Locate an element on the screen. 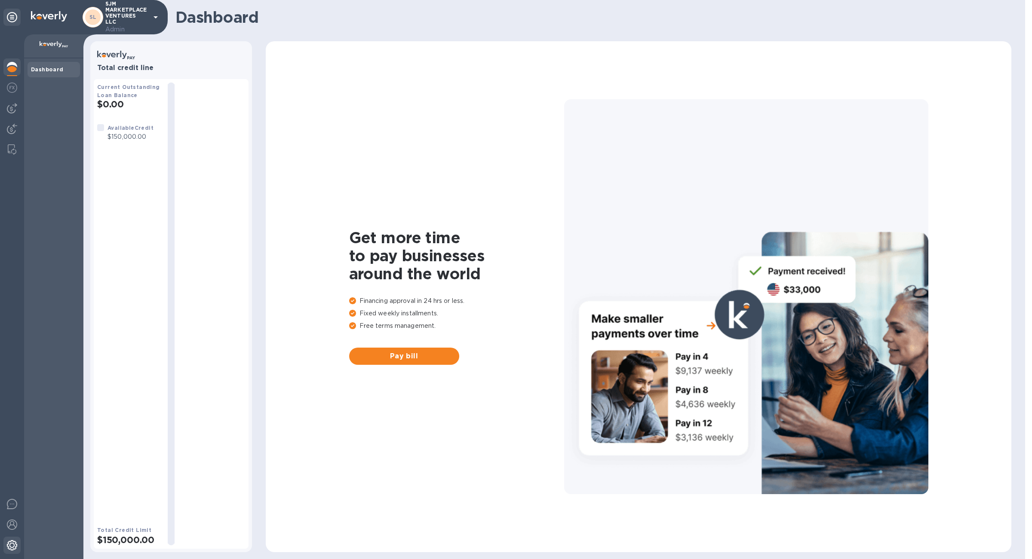 This screenshot has width=1032, height=559. button: Pay bill is located at coordinates (404, 356).